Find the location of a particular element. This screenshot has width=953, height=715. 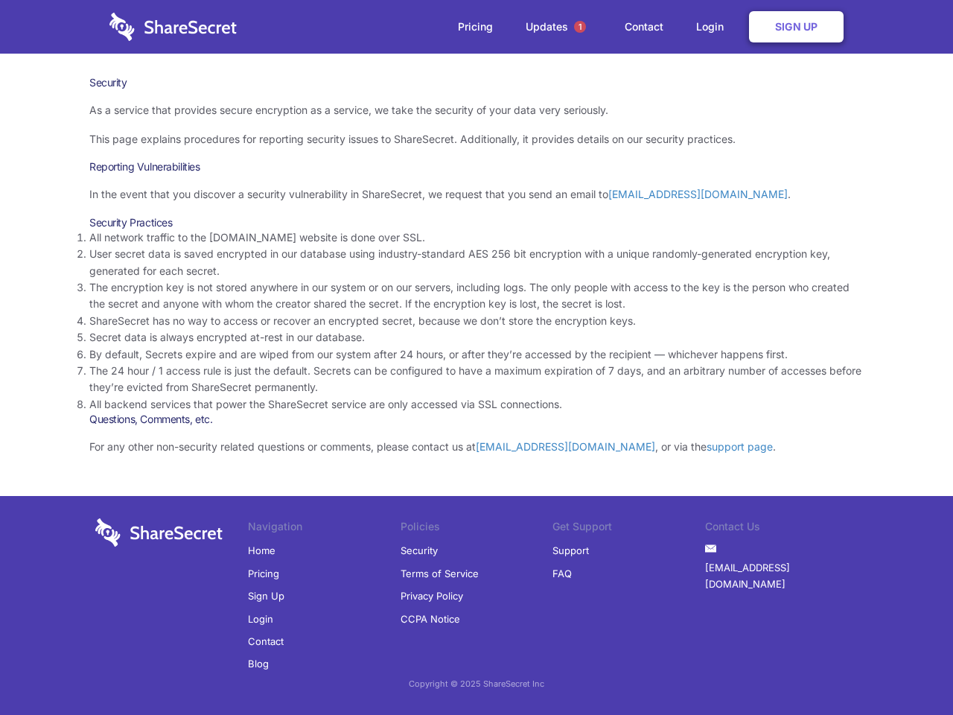

h3: Reporting Vulnerabilities is located at coordinates (477, 167).